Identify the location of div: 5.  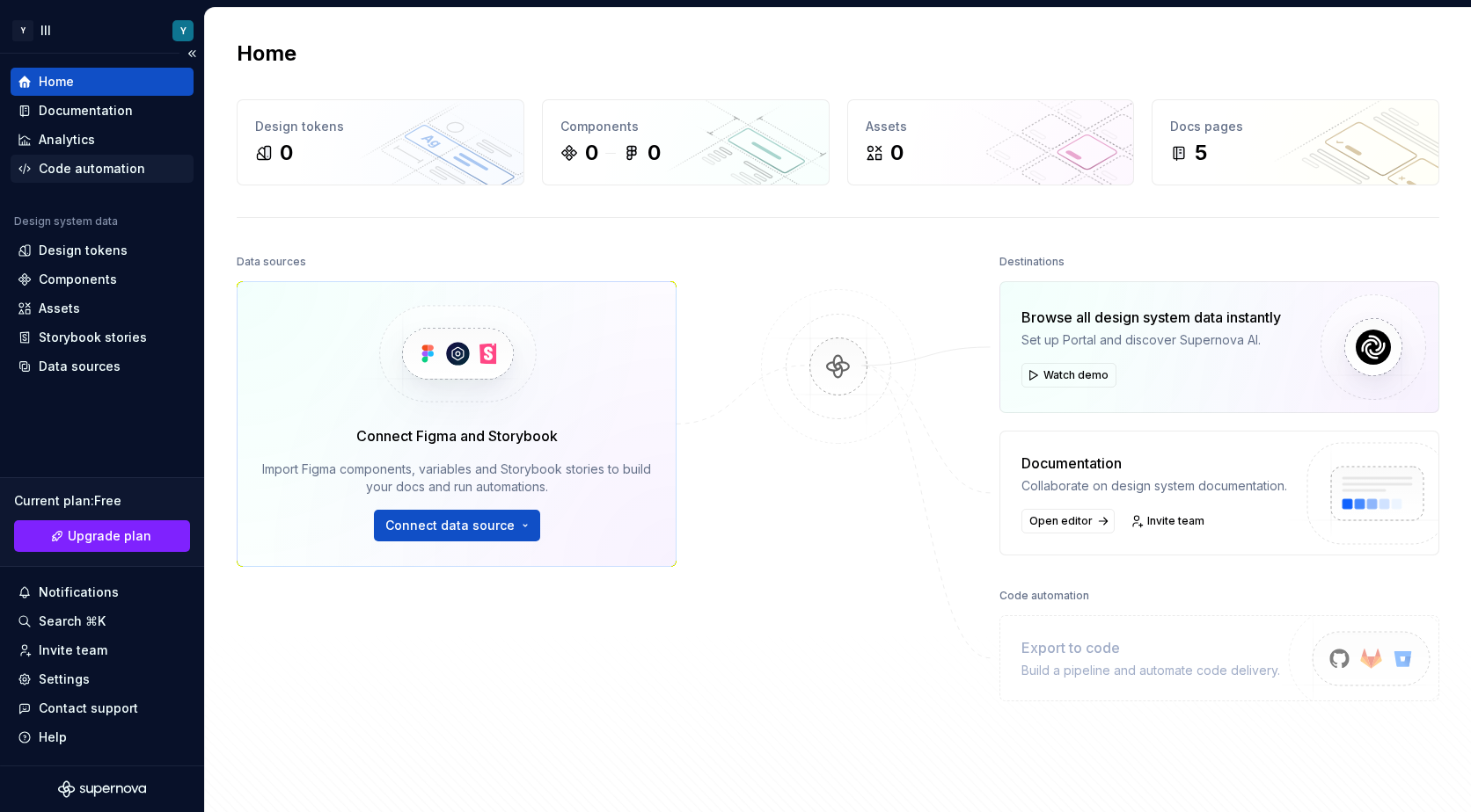
(1201, 153).